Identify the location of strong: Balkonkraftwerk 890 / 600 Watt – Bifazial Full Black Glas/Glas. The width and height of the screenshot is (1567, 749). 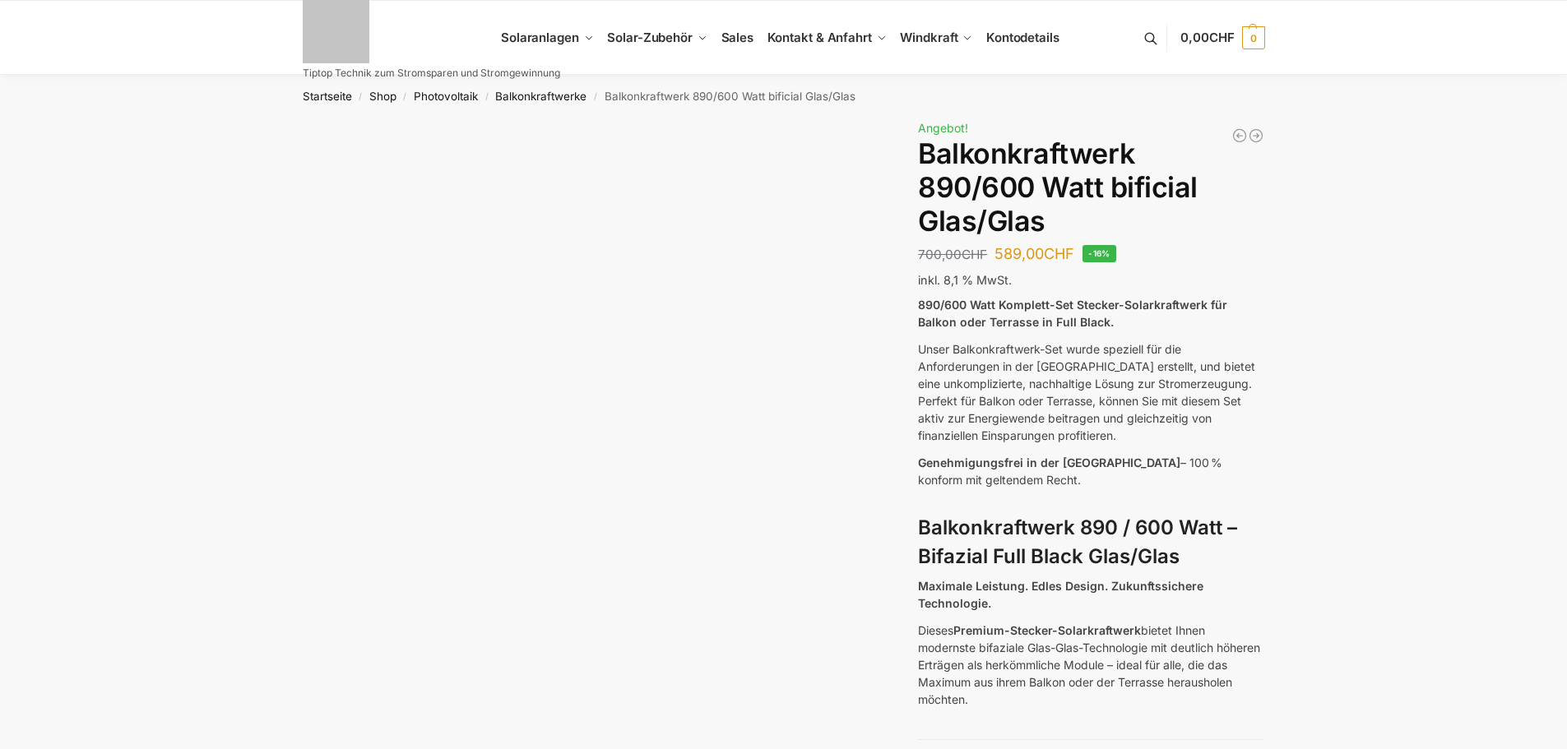
(1078, 542).